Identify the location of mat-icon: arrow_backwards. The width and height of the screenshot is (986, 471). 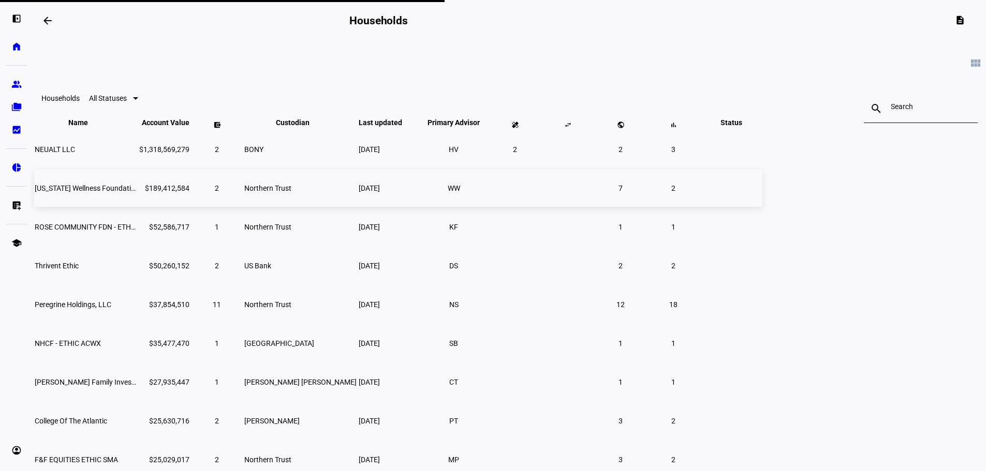
(48, 21).